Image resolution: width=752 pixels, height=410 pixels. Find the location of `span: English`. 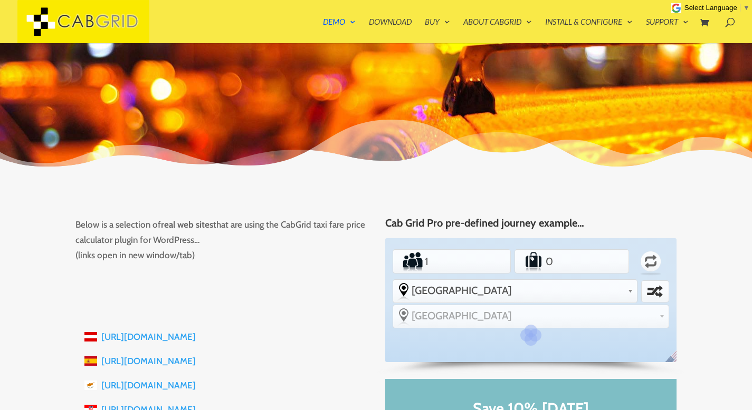

span: English is located at coordinates (673, 361).